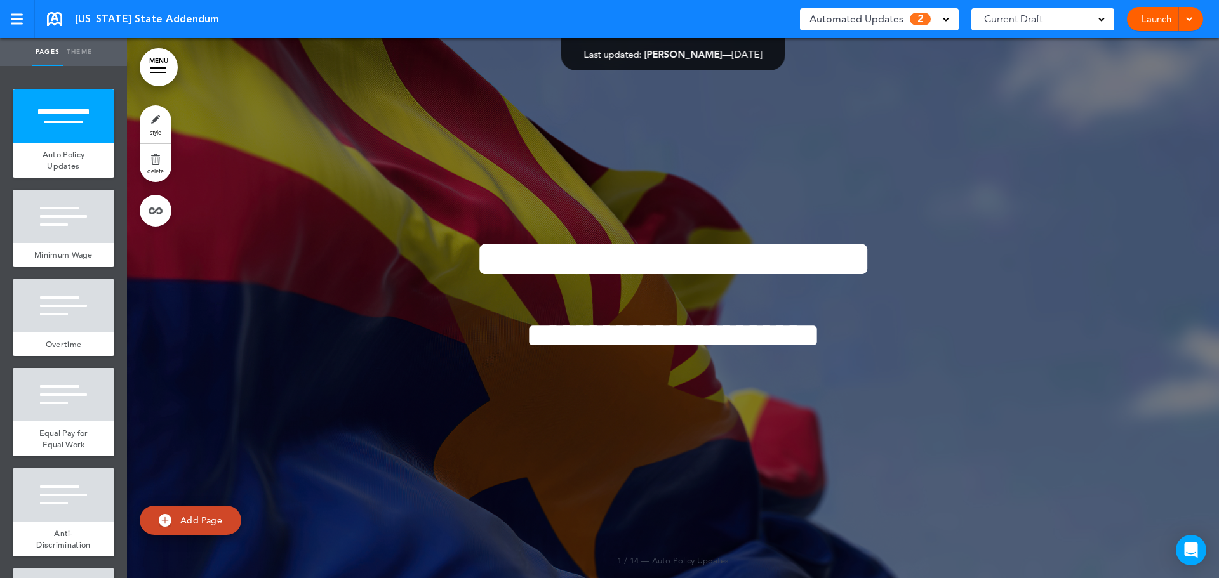  Describe the element at coordinates (156, 124) in the screenshot. I see `a: style` at that location.